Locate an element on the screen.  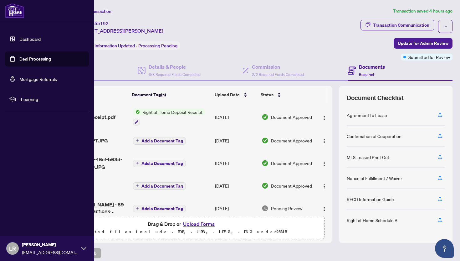
button: Update for Admin Review is located at coordinates (423, 43).